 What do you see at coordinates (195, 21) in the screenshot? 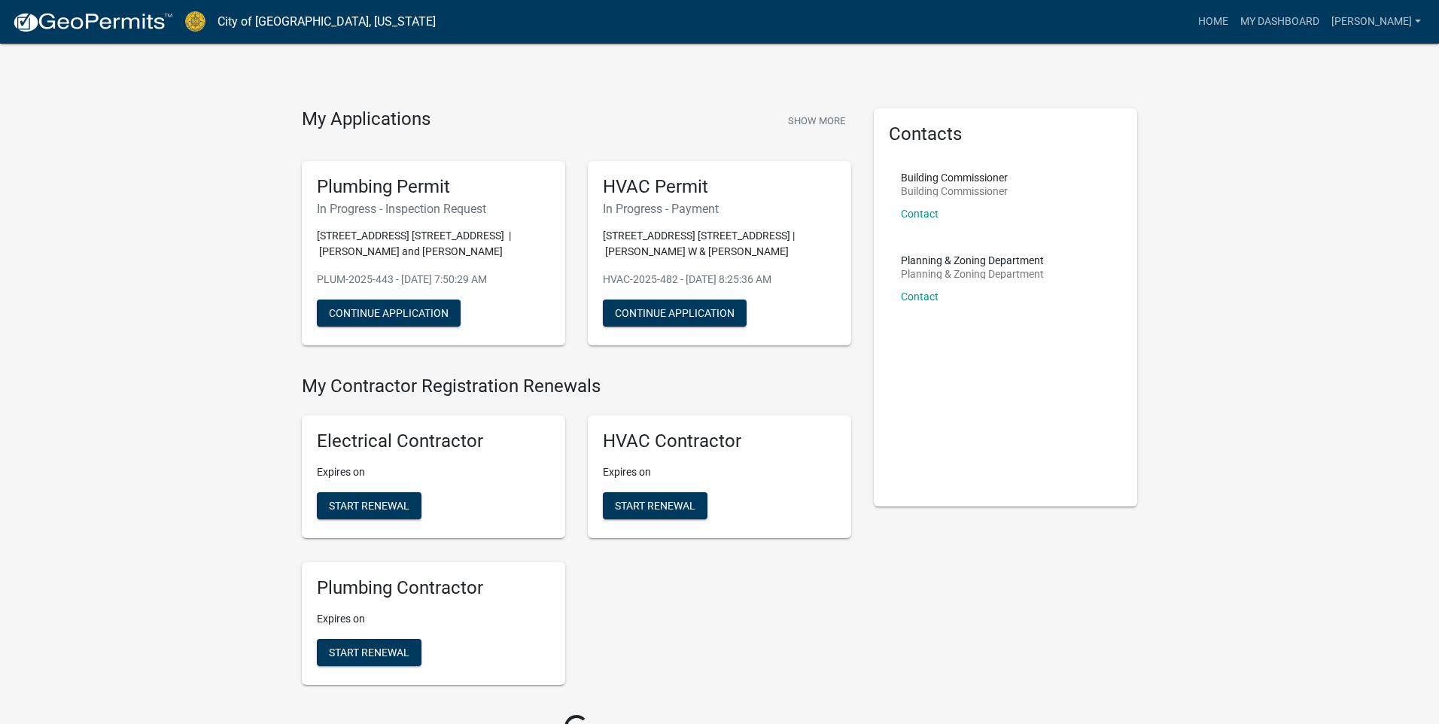
I see `img: City of Jeffersonville, Indiana` at bounding box center [195, 21].